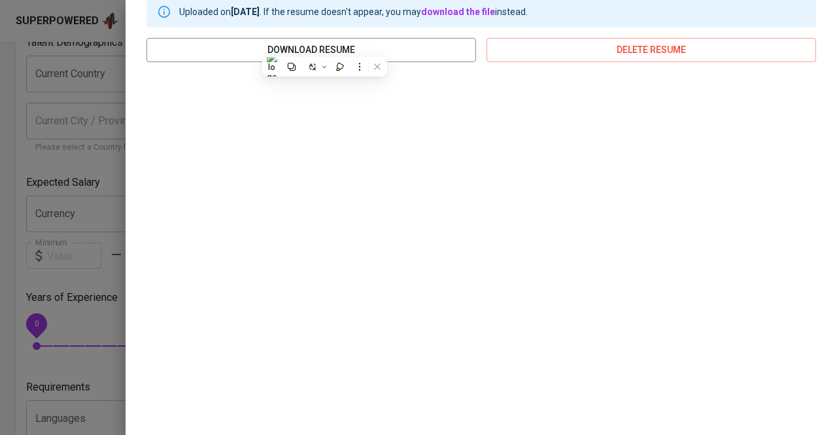 The width and height of the screenshot is (837, 435). I want to click on span: download resume, so click(311, 50).